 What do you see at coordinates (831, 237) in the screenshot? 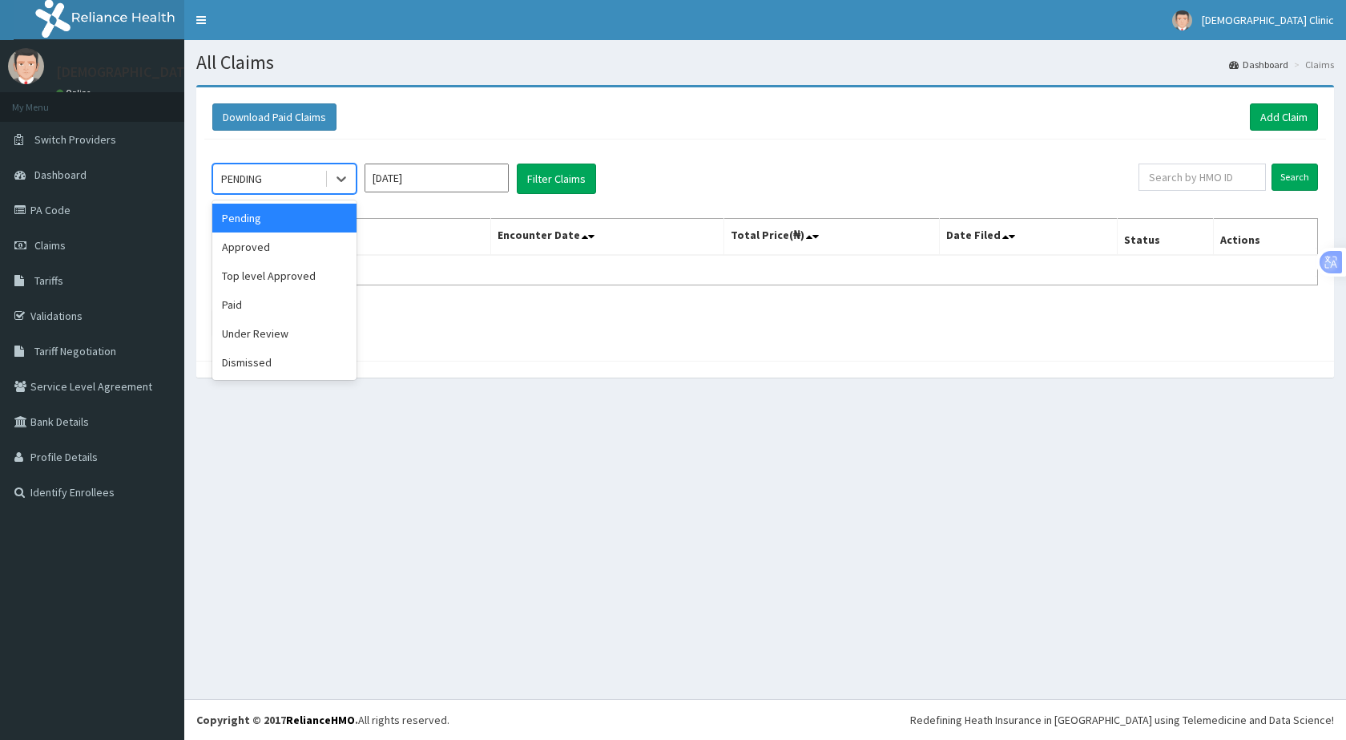
I see `th: Total Price(₦)` at bounding box center [831, 237].